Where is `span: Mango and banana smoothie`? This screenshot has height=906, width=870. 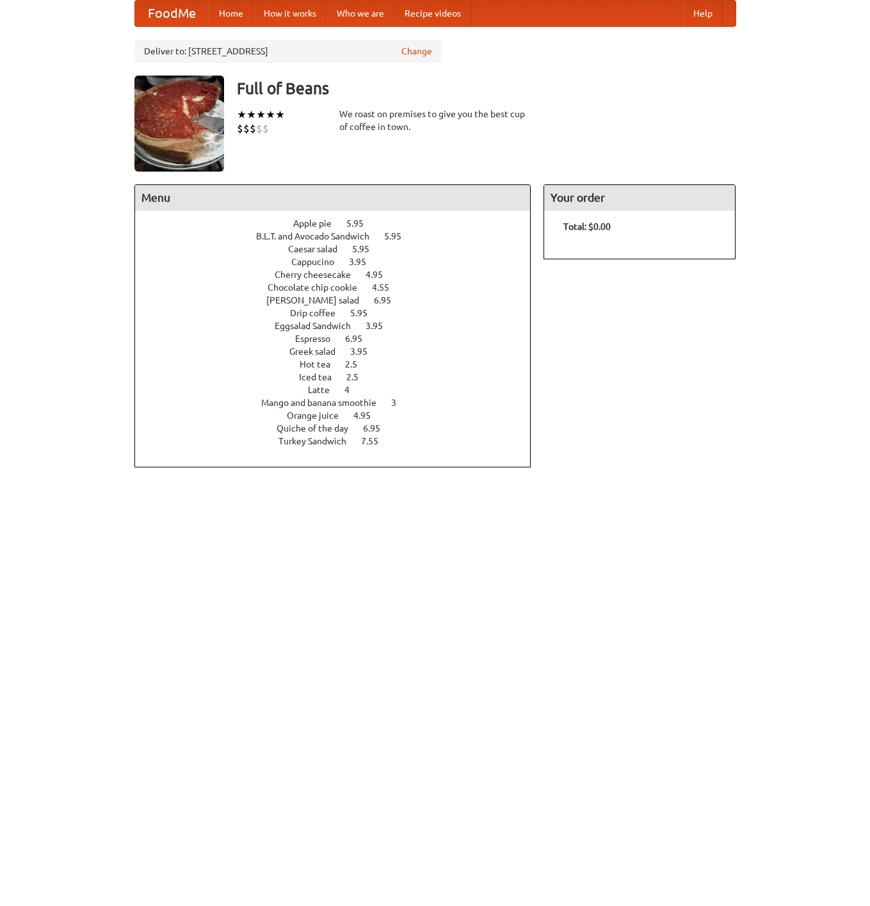 span: Mango and banana smoothie is located at coordinates (325, 403).